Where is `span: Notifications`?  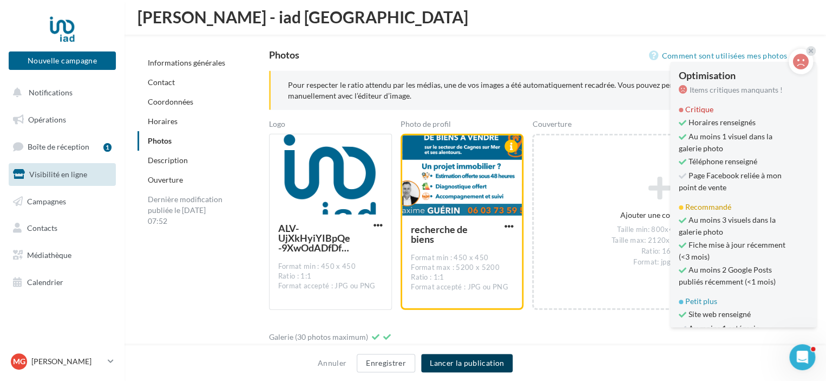 span: Notifications is located at coordinates (50, 92).